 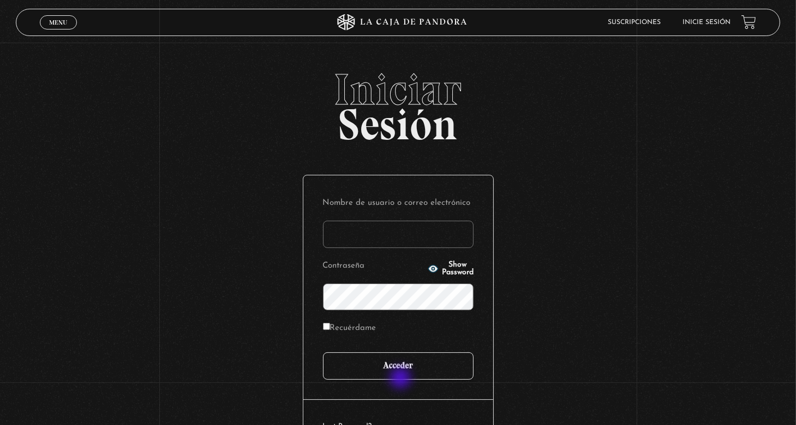 What do you see at coordinates (451, 269) in the screenshot?
I see `button: Show Password` at bounding box center [451, 269].